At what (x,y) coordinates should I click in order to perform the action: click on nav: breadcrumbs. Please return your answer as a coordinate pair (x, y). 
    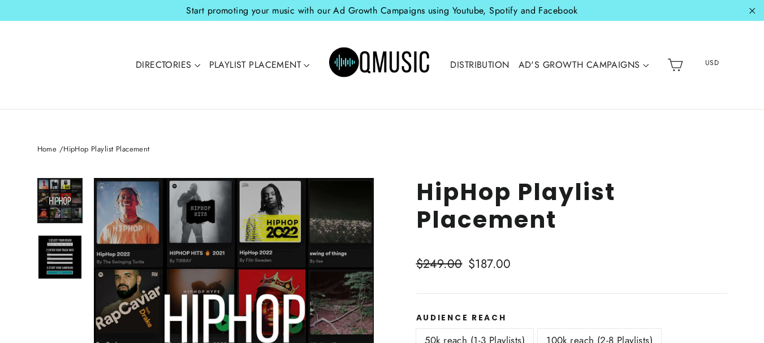
    Looking at the image, I should click on (383, 149).